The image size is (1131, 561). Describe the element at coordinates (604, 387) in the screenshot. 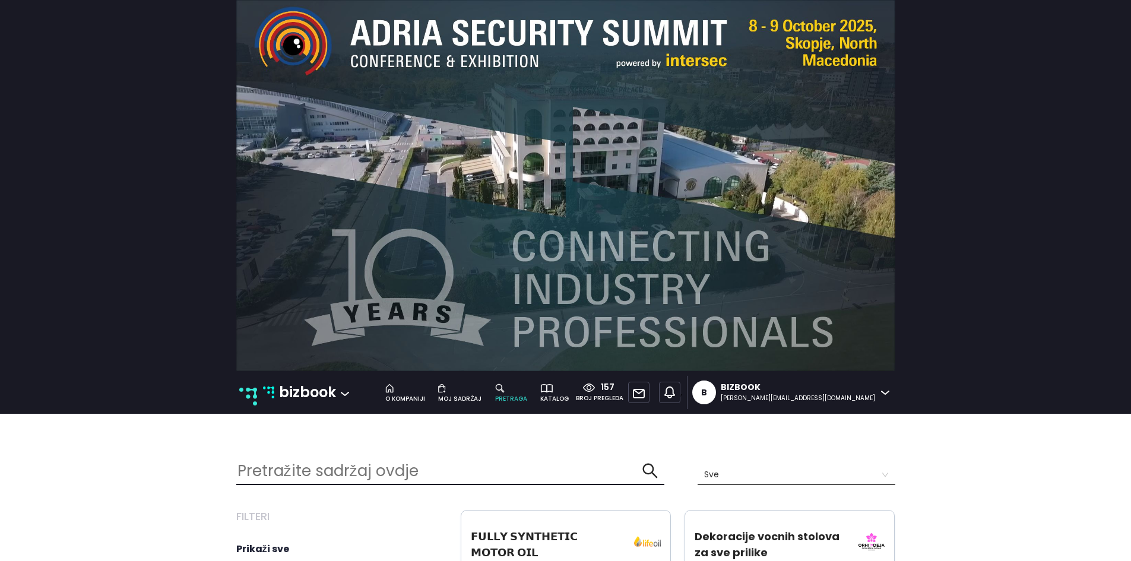

I see `div: 157` at that location.